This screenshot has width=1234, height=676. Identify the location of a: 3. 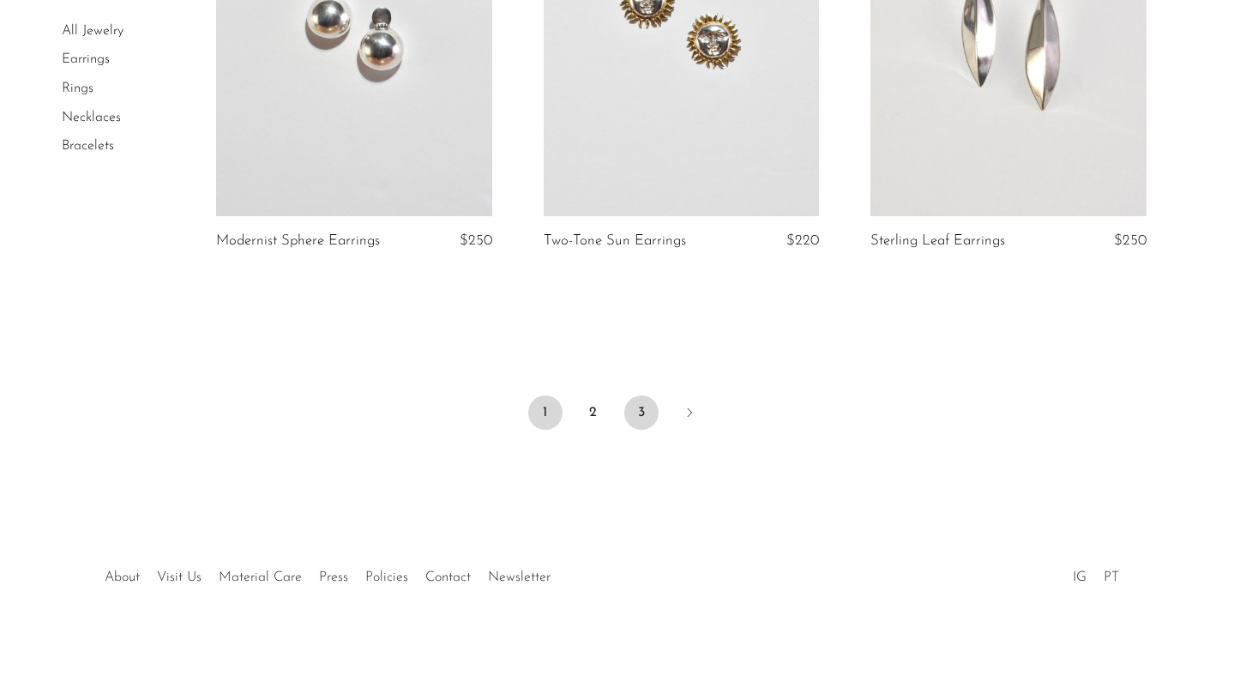
(641, 412).